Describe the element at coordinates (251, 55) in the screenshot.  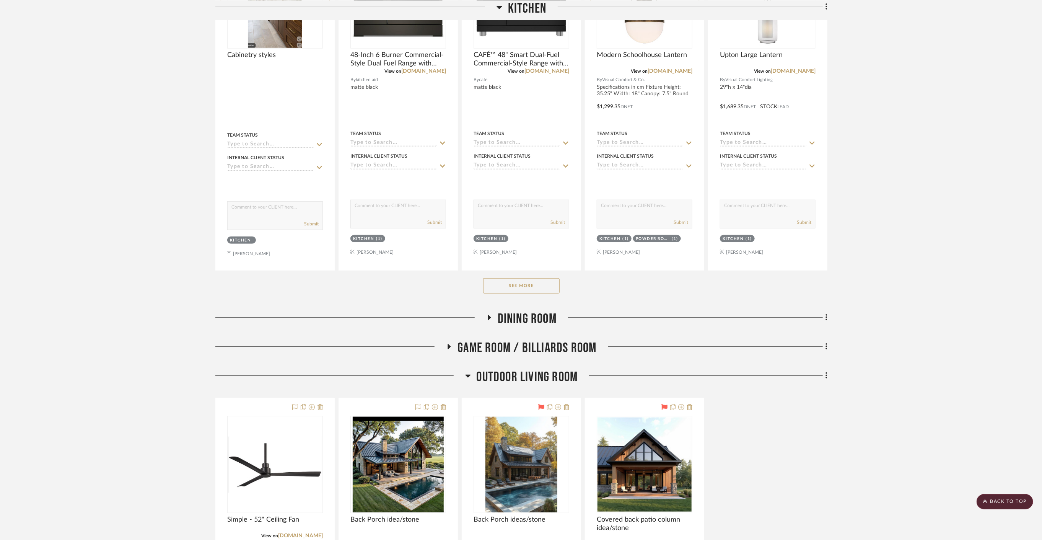
I see `span: Cabinetry styles` at that location.